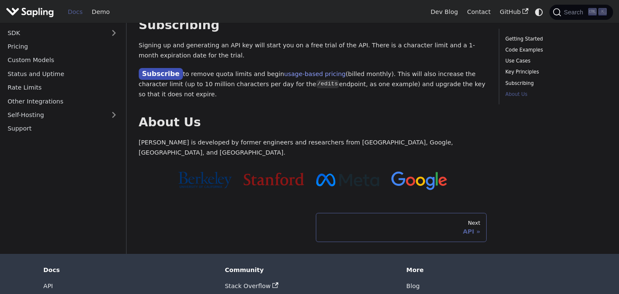 The width and height of the screenshot is (619, 294). What do you see at coordinates (313, 227) in the screenshot?
I see `nav: Docs pages` at bounding box center [313, 227].